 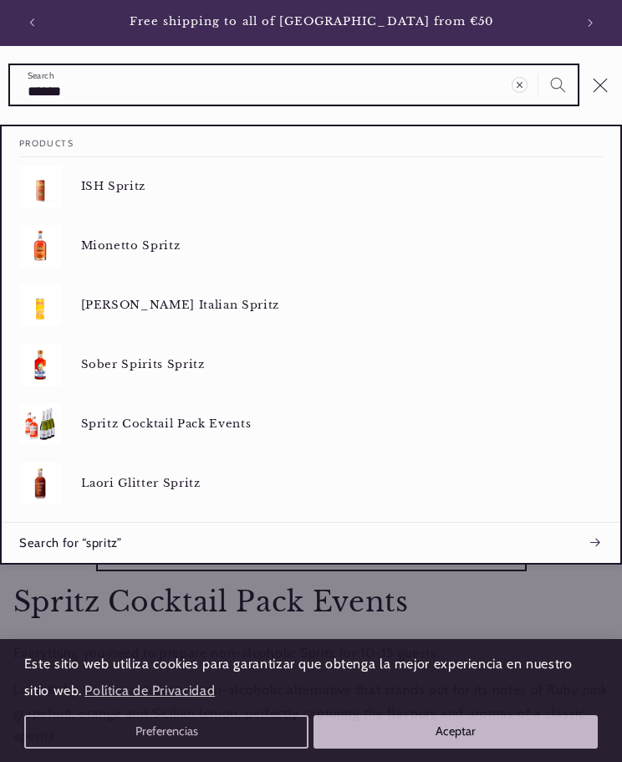 I want to click on button: Next announcement, so click(x=590, y=23).